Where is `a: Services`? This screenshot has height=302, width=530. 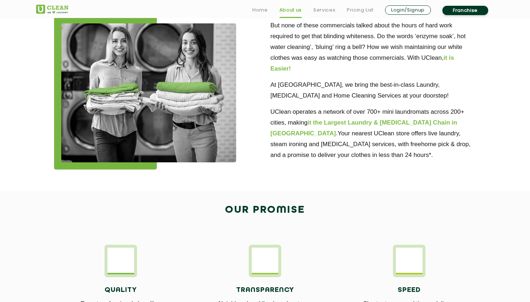 a: Services is located at coordinates (324, 10).